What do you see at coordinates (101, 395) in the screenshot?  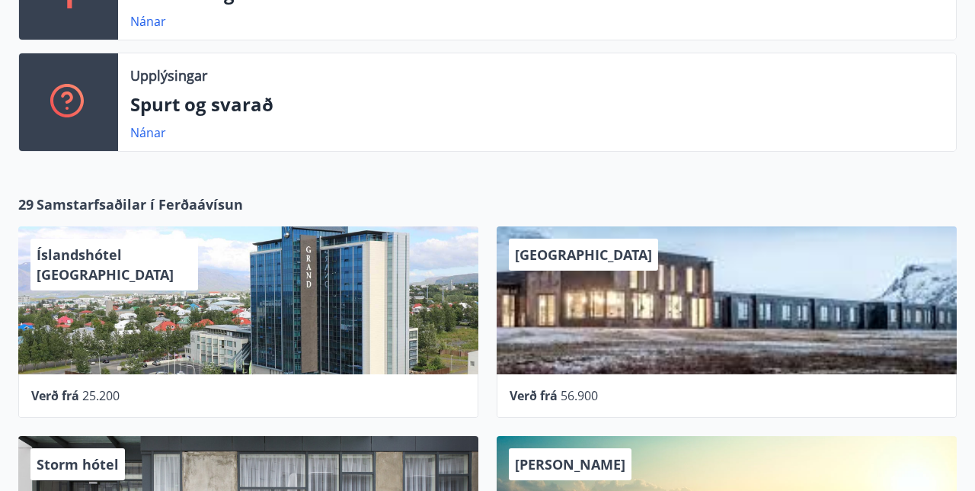 I see `span: 25.200` at bounding box center [101, 395].